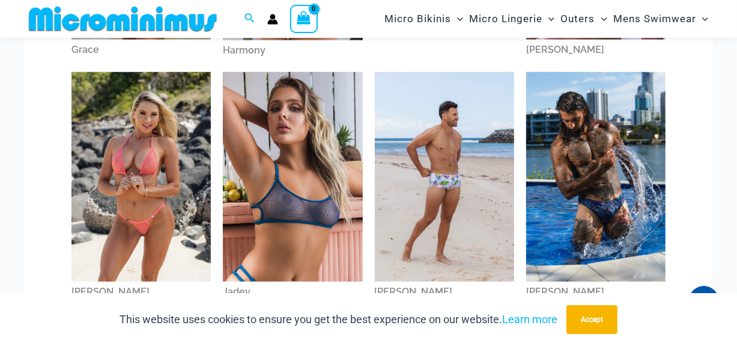 This screenshot has height=346, width=737. Describe the element at coordinates (546, 19) in the screenshot. I see `nav: Site Navigation` at that location.